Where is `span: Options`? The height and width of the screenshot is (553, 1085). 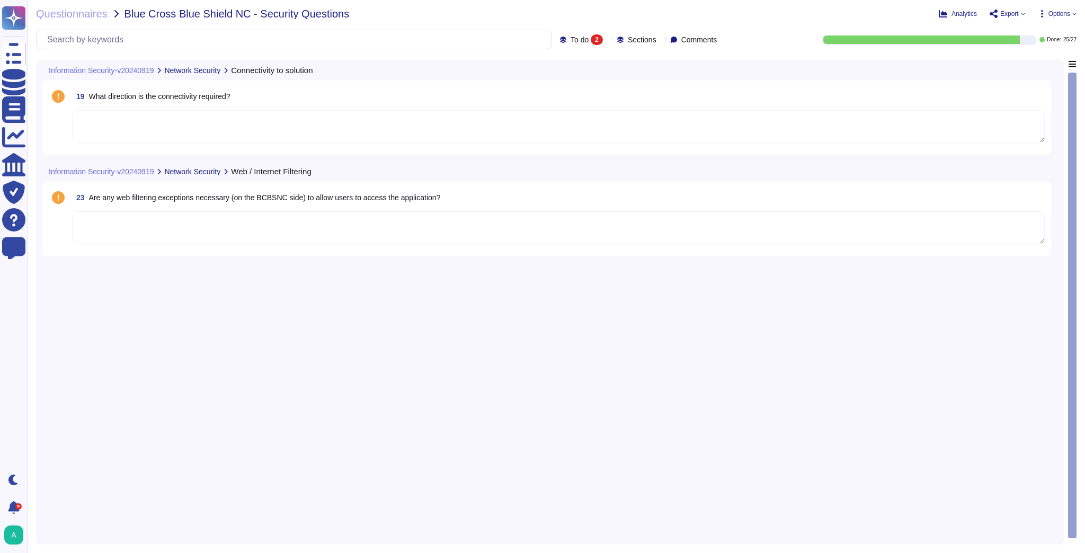
span: Options is located at coordinates (1059, 14).